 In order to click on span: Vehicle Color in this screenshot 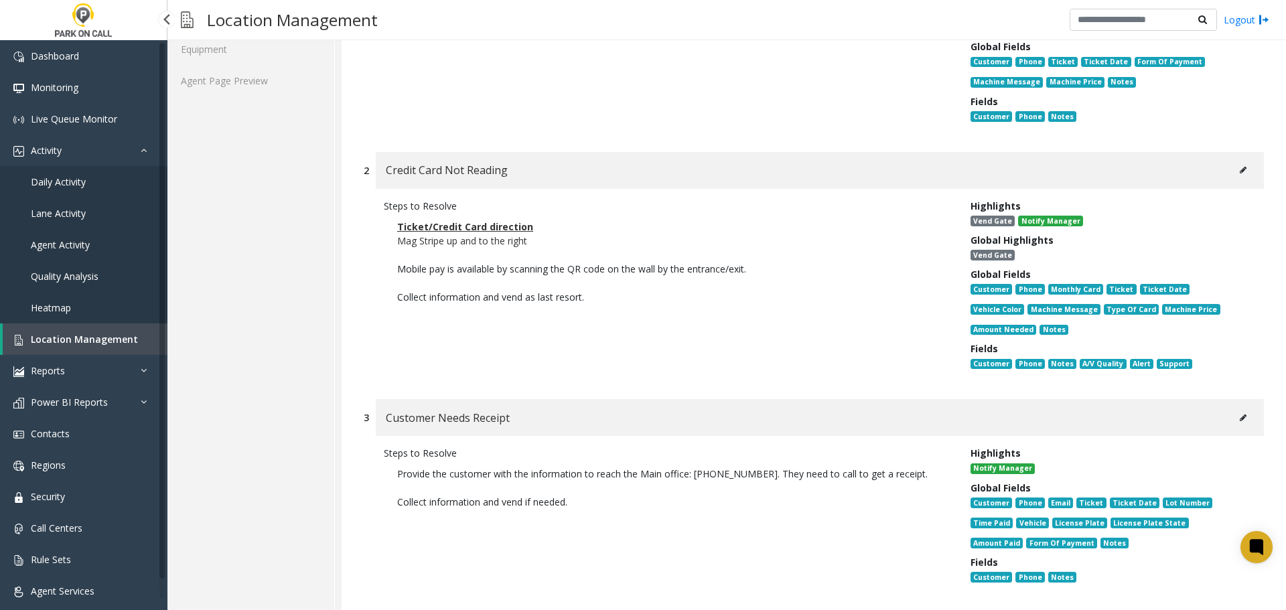, I will do `click(997, 309)`.